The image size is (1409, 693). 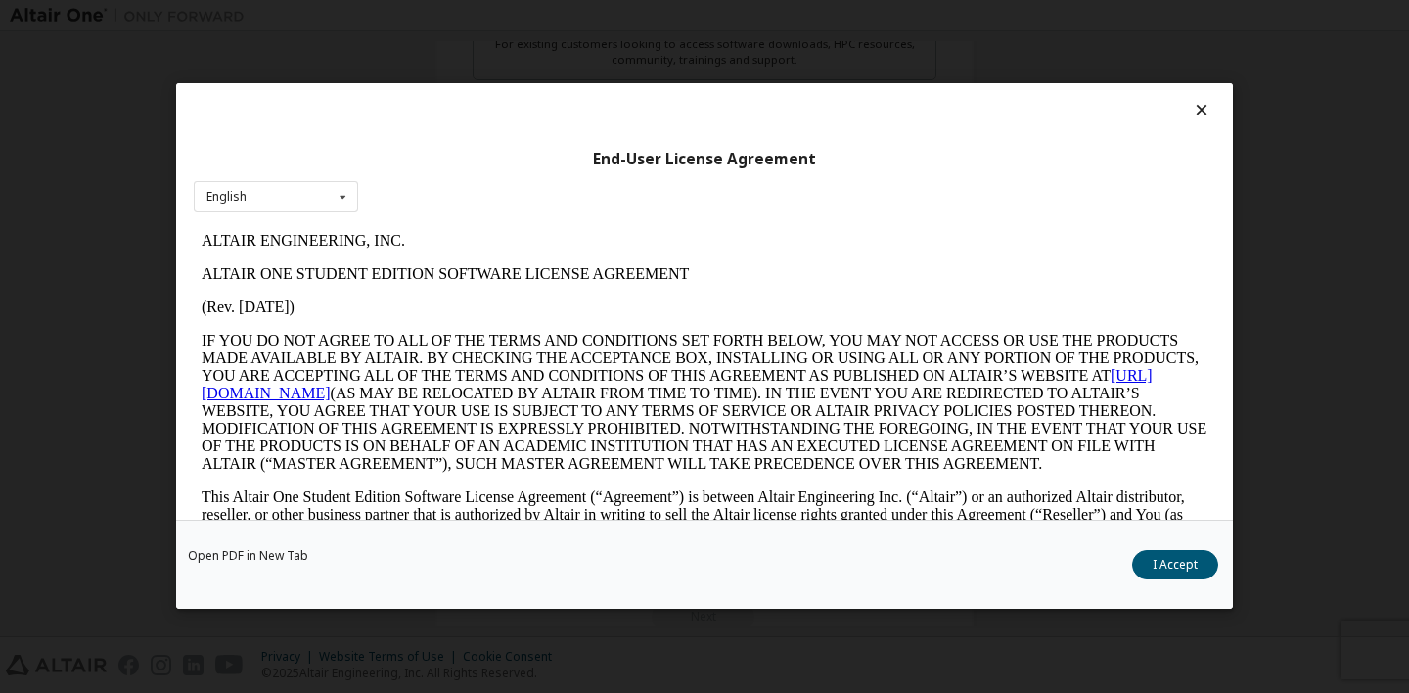 I want to click on p: ALTAIR ONE STUDENT EDITION SOFTWARE LICENSE AGREEMENT, so click(x=511, y=50).